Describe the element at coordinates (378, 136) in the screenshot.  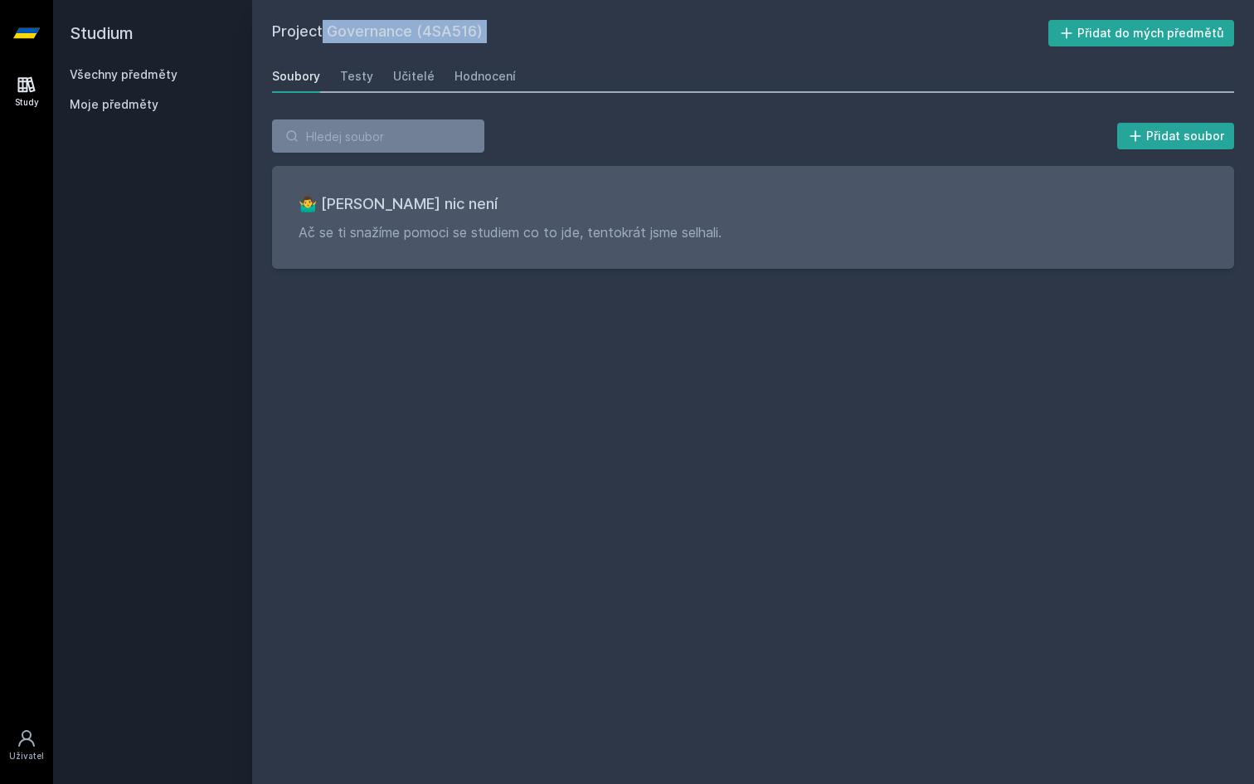
I see `input: Hledej soubor` at that location.